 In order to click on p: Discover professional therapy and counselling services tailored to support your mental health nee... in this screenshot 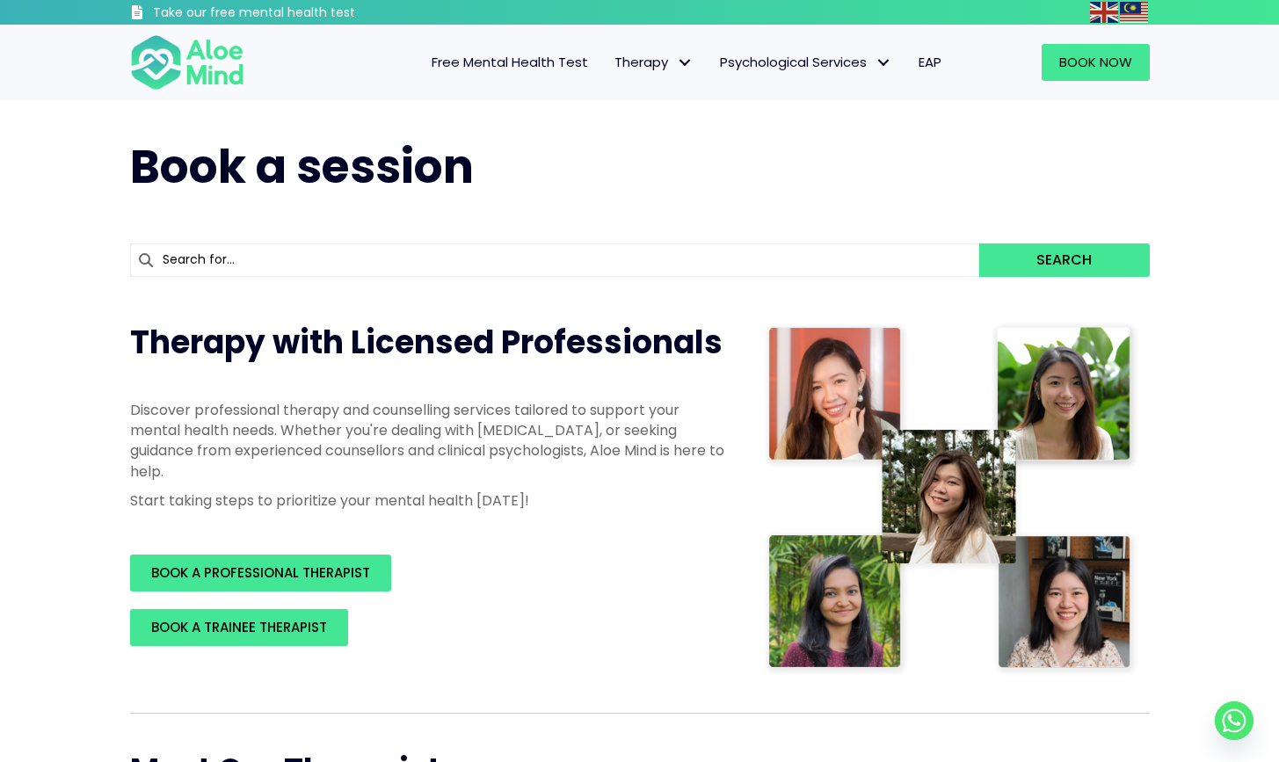, I will do `click(429, 440)`.